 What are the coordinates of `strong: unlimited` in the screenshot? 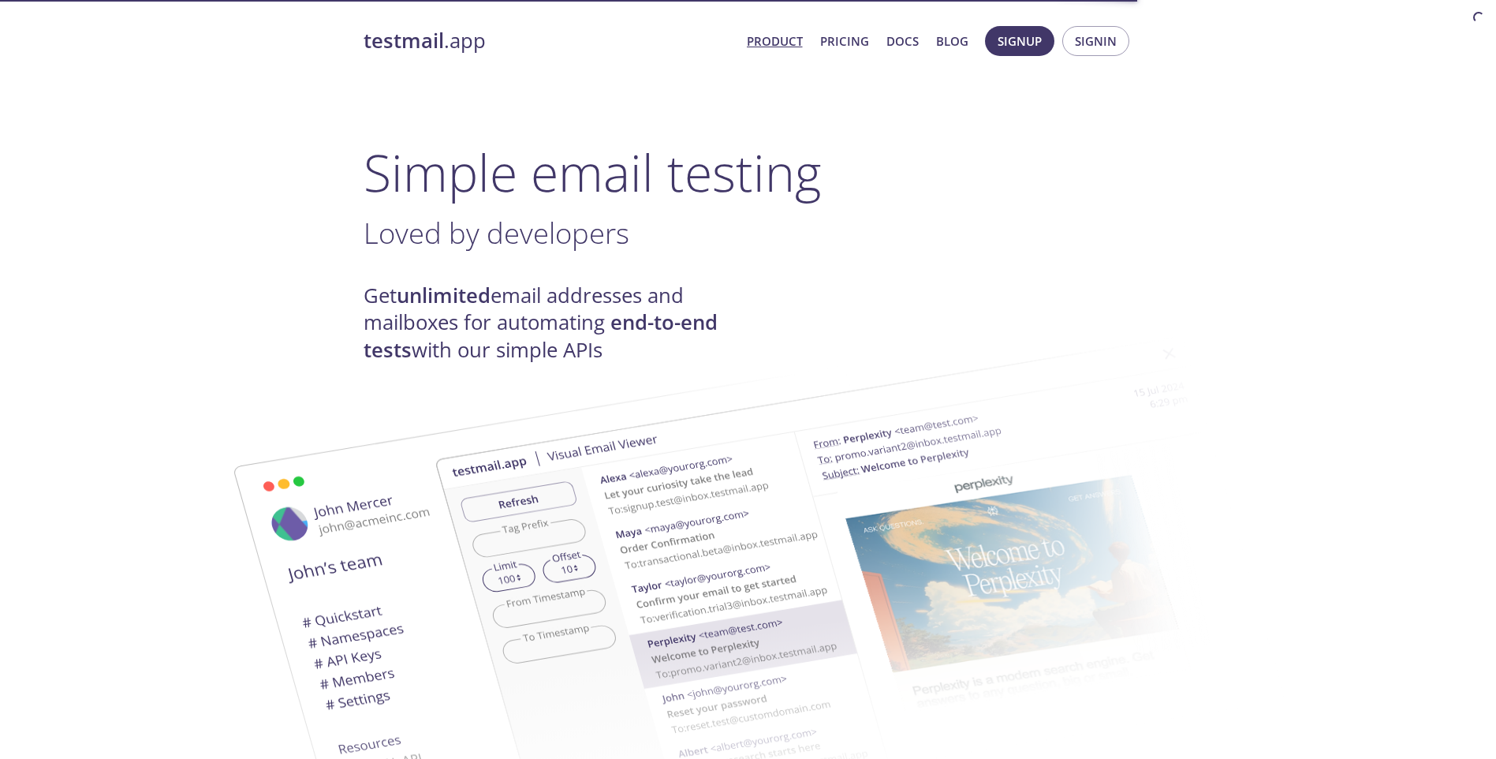 It's located at (443, 295).